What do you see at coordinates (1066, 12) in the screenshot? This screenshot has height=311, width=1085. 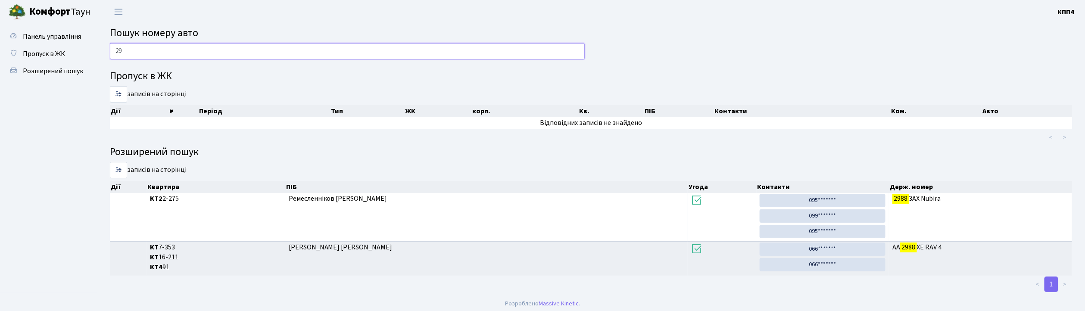 I see `b: КПП4` at bounding box center [1066, 12].